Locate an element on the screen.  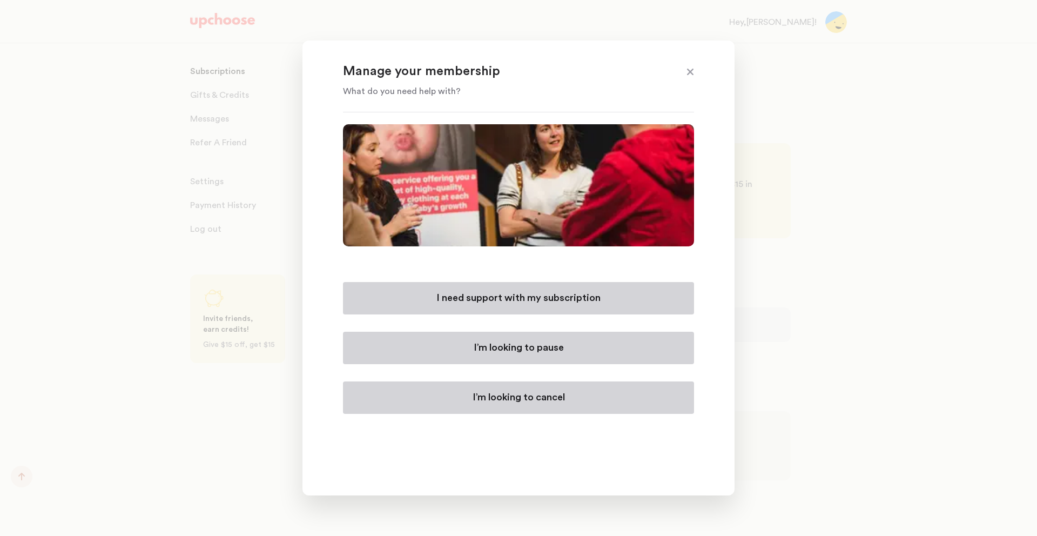
button: I need support with my subscription is located at coordinates (519, 298).